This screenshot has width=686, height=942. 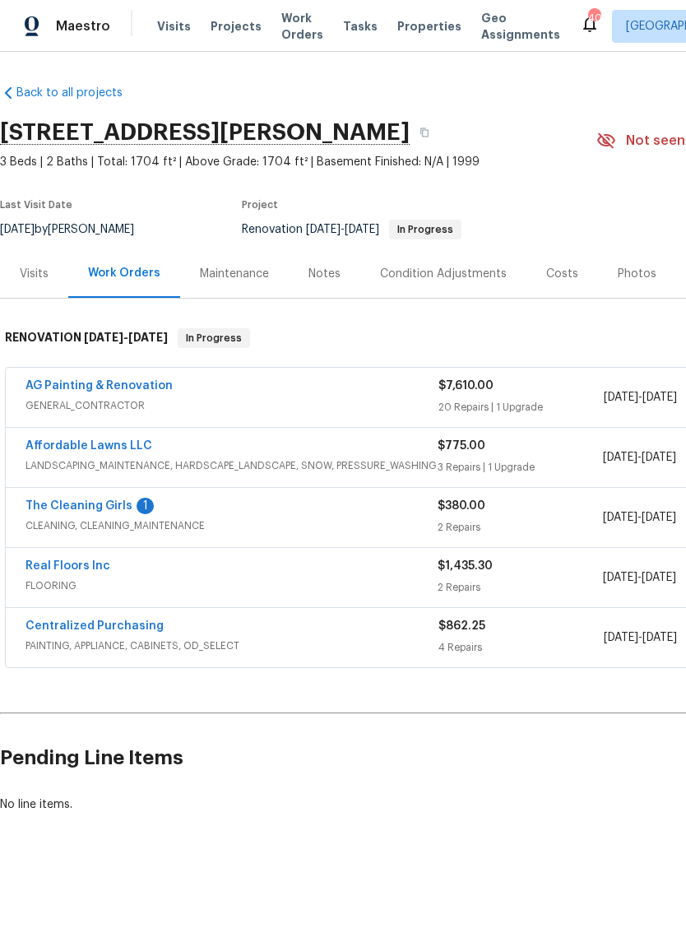 What do you see at coordinates (86, 338) in the screenshot?
I see `h6: RENOVATION` at bounding box center [86, 338].